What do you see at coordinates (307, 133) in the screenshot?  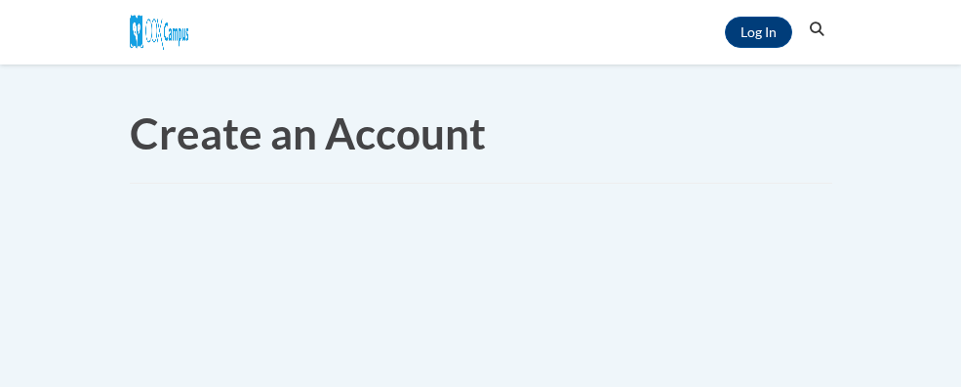 I see `span: Create an Account` at bounding box center [307, 133].